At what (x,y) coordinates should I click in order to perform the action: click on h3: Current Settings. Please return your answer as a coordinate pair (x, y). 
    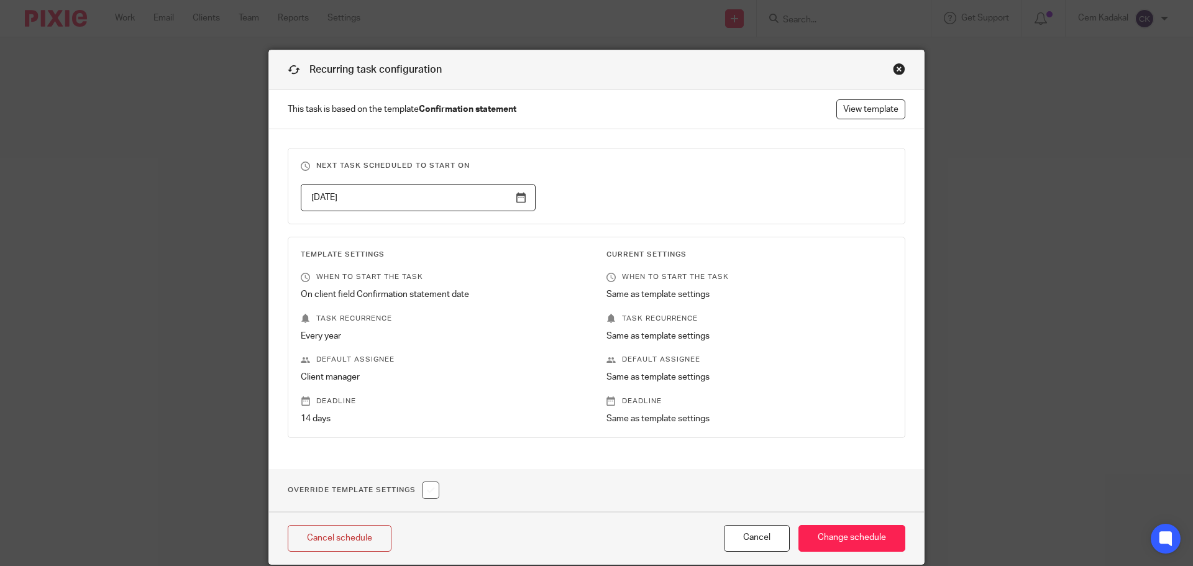
    Looking at the image, I should click on (749, 255).